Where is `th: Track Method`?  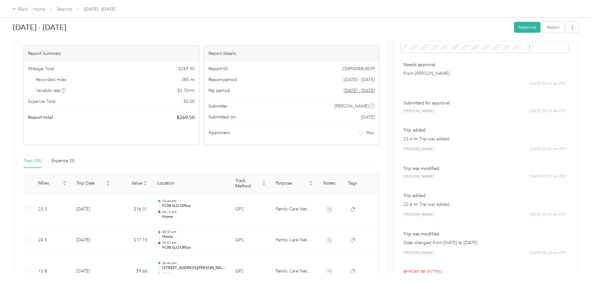
th: Track Method is located at coordinates (250, 183).